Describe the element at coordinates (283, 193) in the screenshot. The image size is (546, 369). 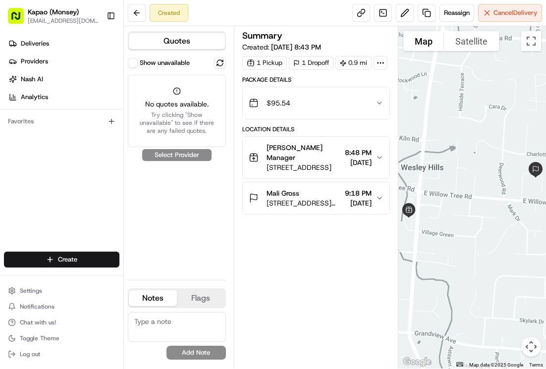
I see `span: Mali Gross` at that location.